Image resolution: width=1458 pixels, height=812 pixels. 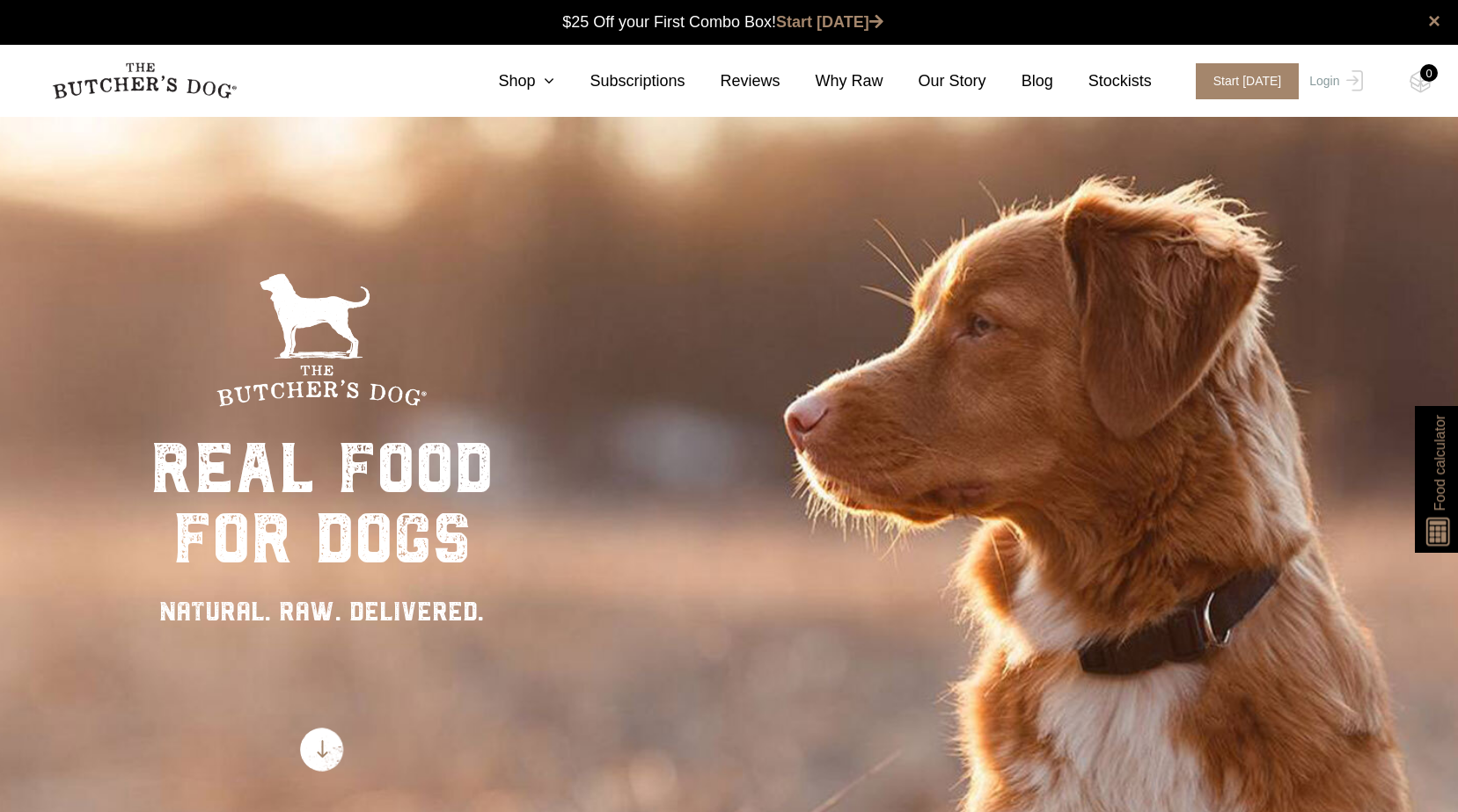 What do you see at coordinates (322, 504) in the screenshot?
I see `div: real food for dogs` at bounding box center [322, 504].